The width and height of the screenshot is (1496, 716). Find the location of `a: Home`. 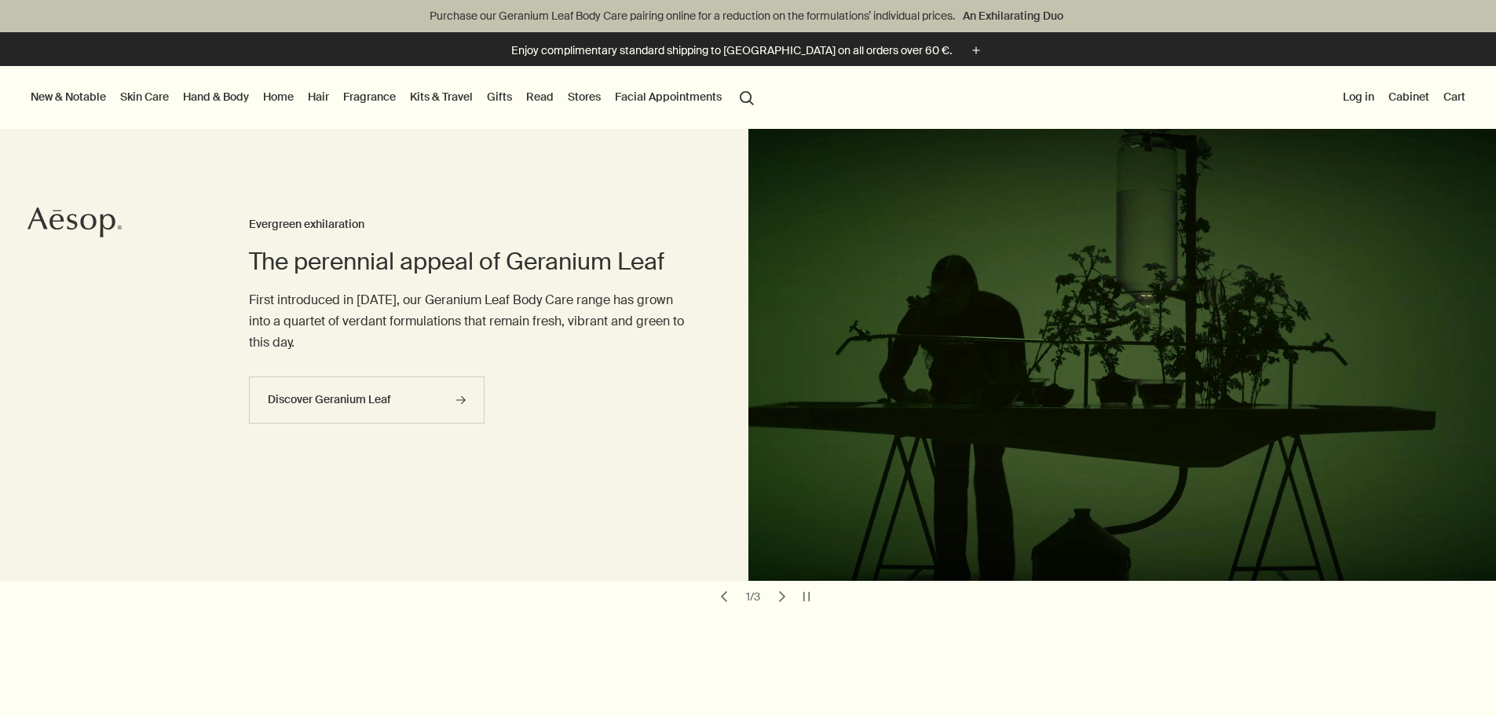

a: Home is located at coordinates (278, 97).